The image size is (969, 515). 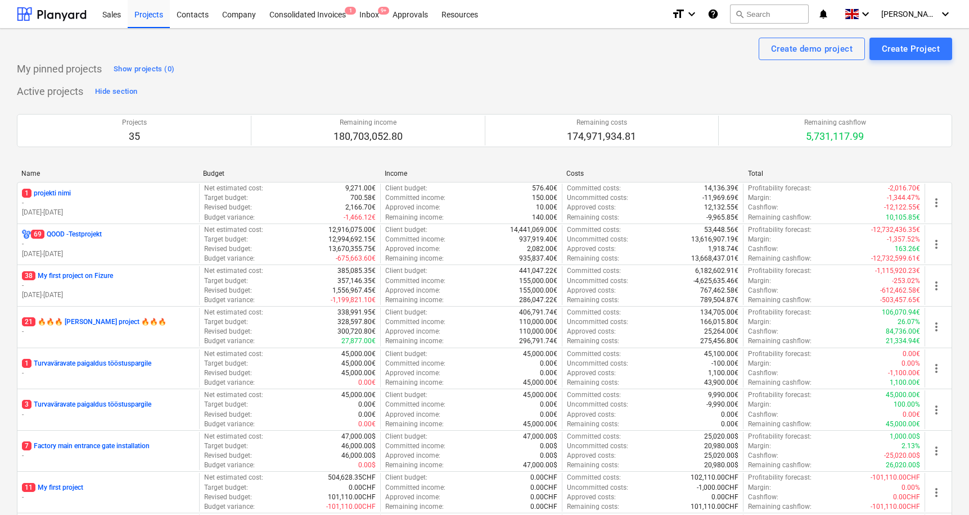 I want to click on p: 134,705.00€, so click(x=719, y=313).